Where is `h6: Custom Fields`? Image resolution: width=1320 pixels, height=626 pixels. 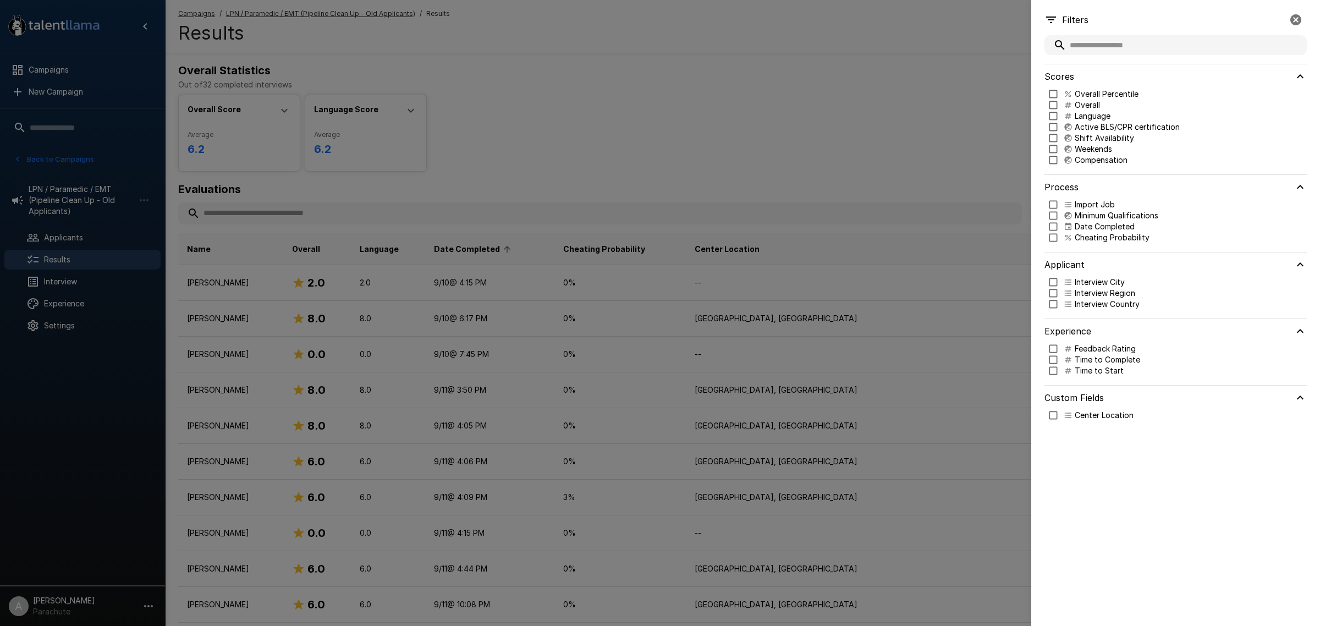 h6: Custom Fields is located at coordinates (1074, 398).